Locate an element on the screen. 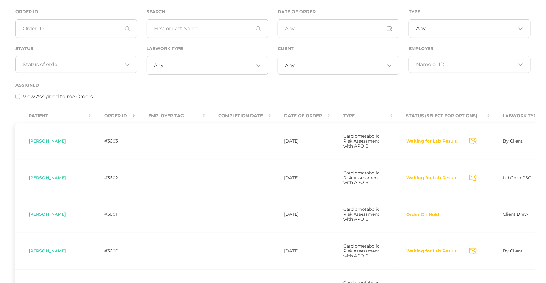  label: Status is located at coordinates (24, 48).